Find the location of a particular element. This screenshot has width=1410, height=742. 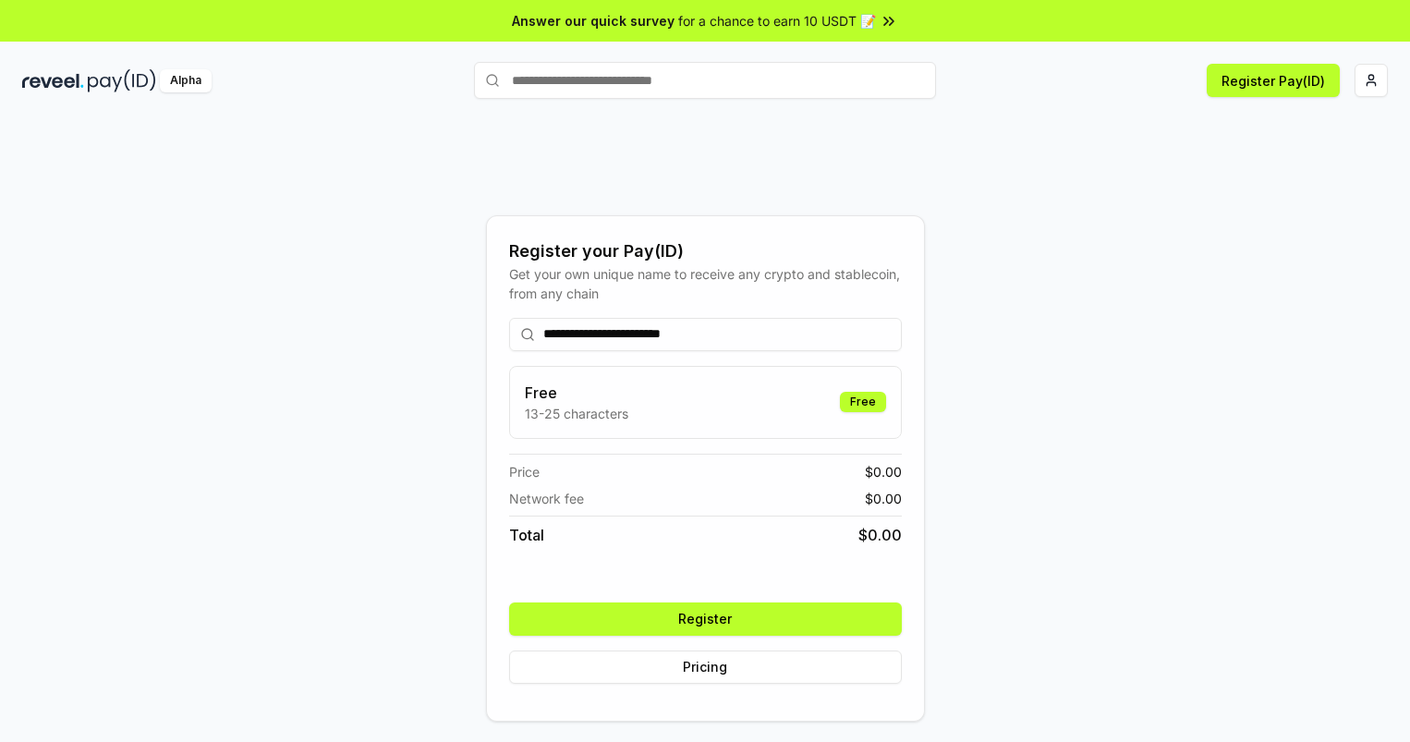

p: 13-25 characters is located at coordinates (577, 413).